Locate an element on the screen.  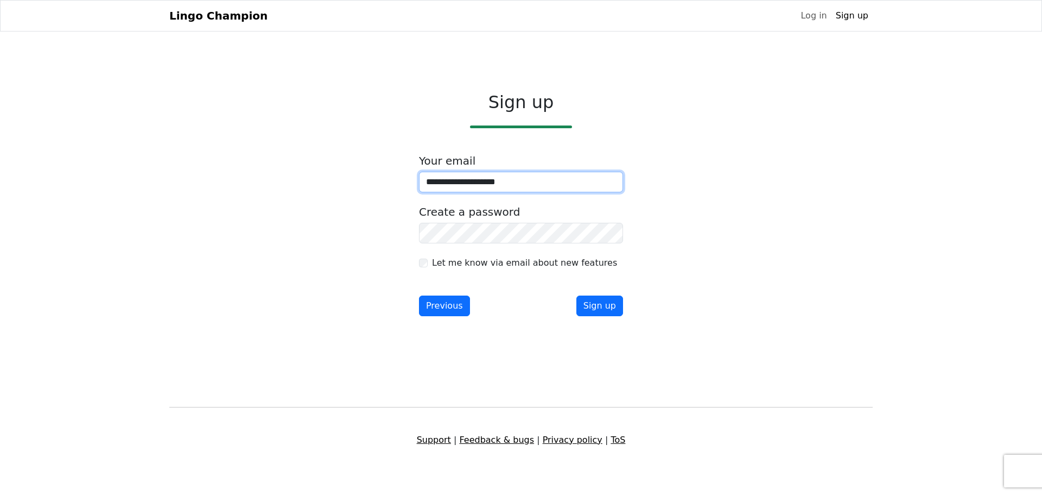
label: Your email is located at coordinates (447, 161).